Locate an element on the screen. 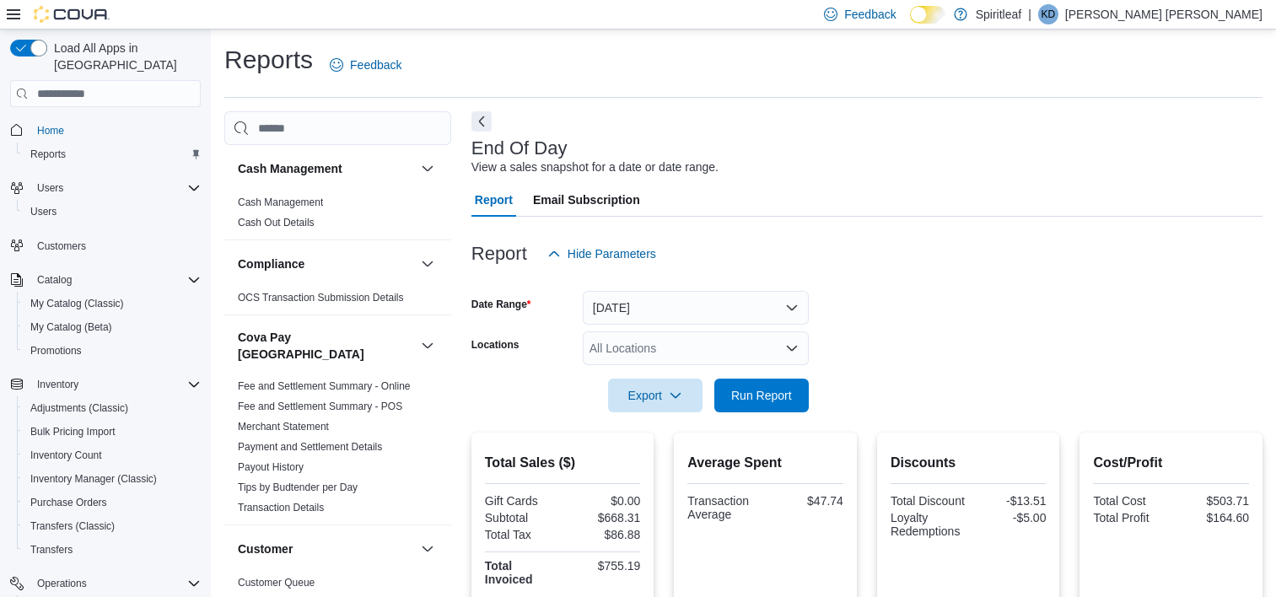 The image size is (1276, 597). div: $47.74 is located at coordinates (806, 501).